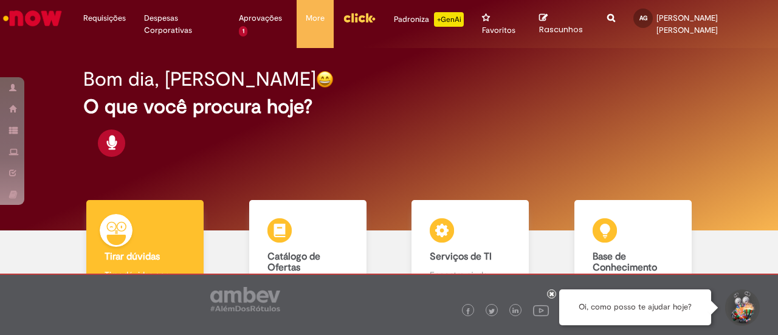 This screenshot has width=778, height=335. I want to click on img: ServiceNow, so click(32, 18).